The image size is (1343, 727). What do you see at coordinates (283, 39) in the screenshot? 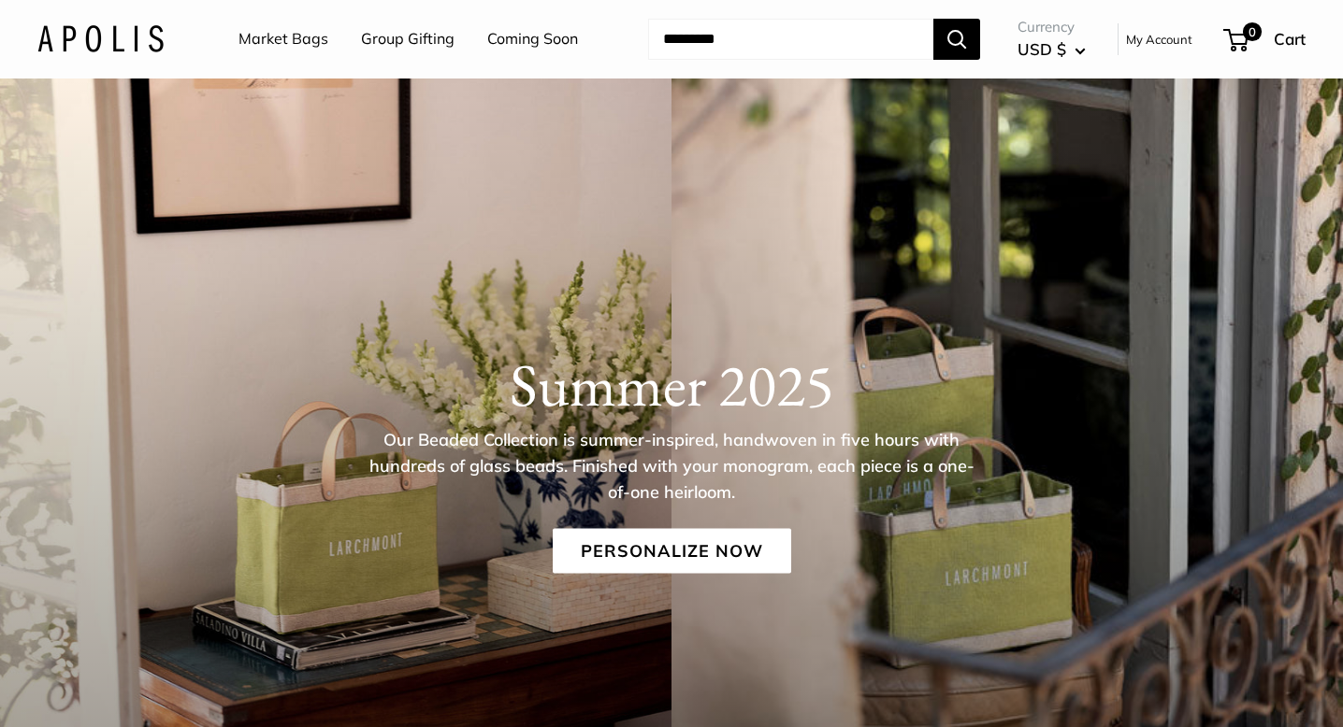
I see `a: Market Bags` at bounding box center [283, 39].